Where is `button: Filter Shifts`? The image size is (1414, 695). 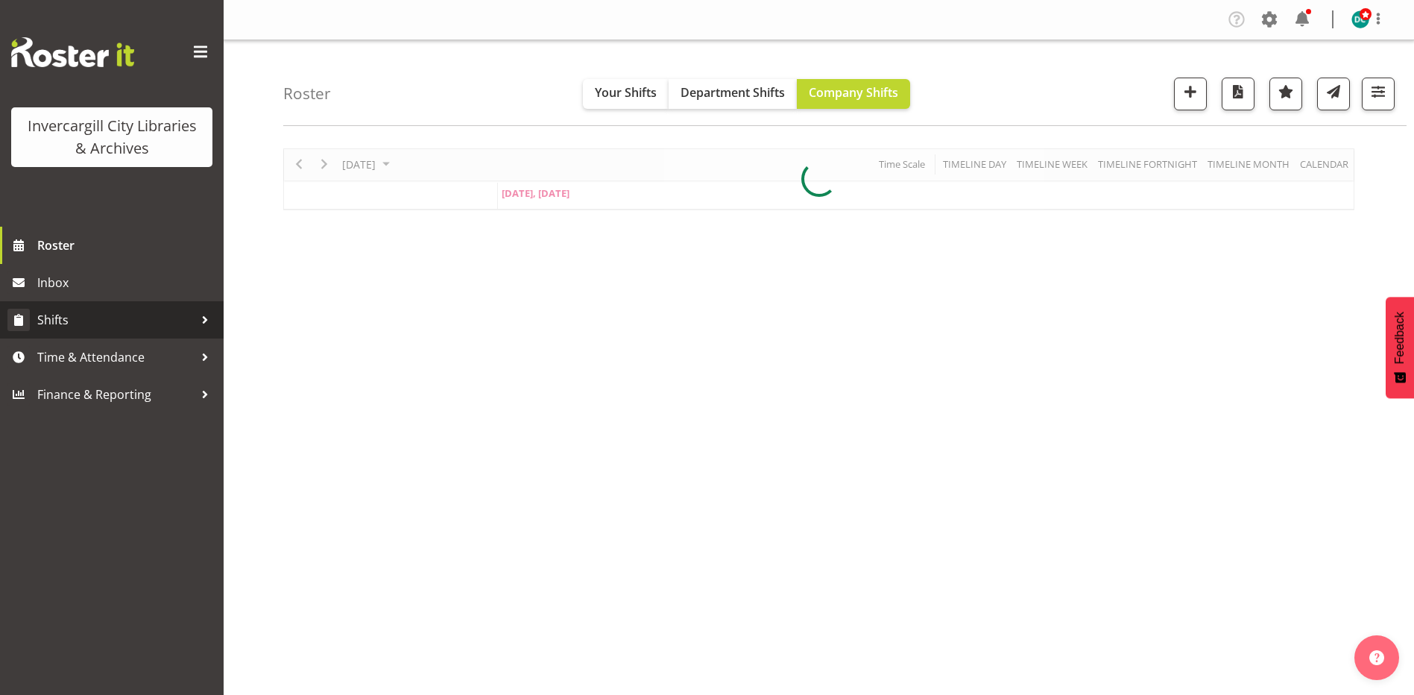
button: Filter Shifts is located at coordinates (1379, 94).